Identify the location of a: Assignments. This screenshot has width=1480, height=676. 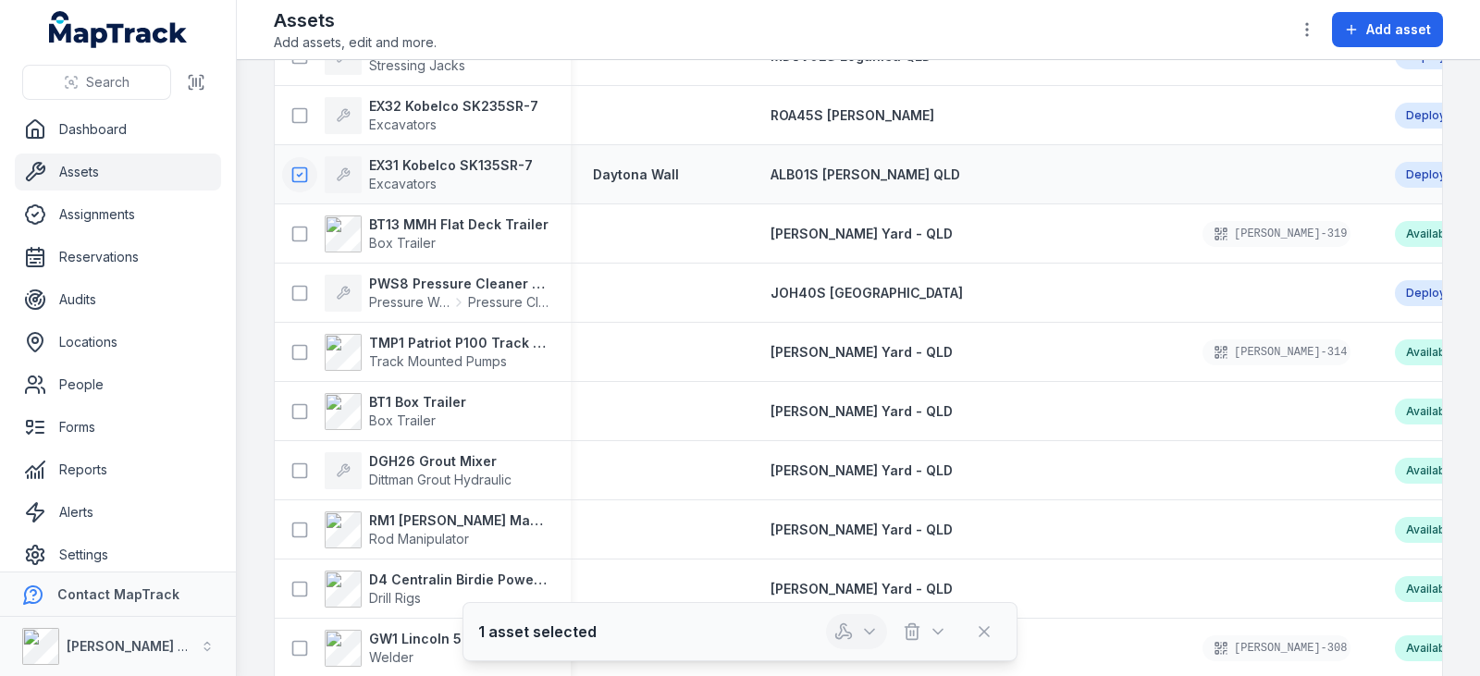
(117, 215).